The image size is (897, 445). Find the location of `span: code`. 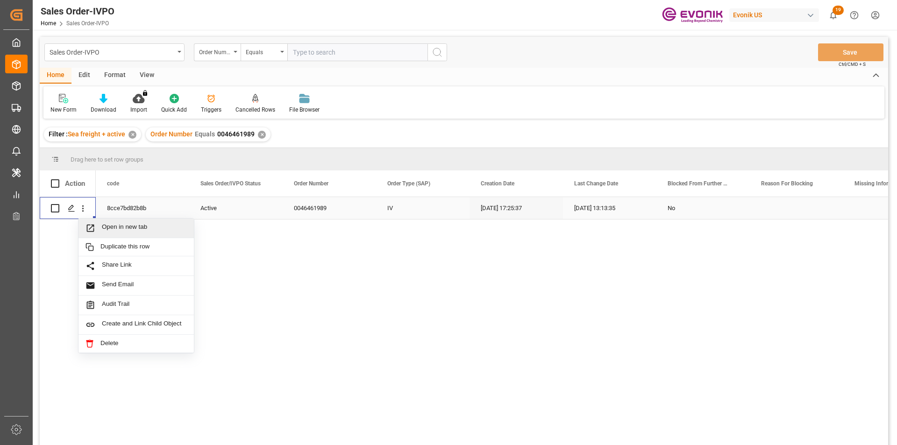

span: code is located at coordinates (113, 184).